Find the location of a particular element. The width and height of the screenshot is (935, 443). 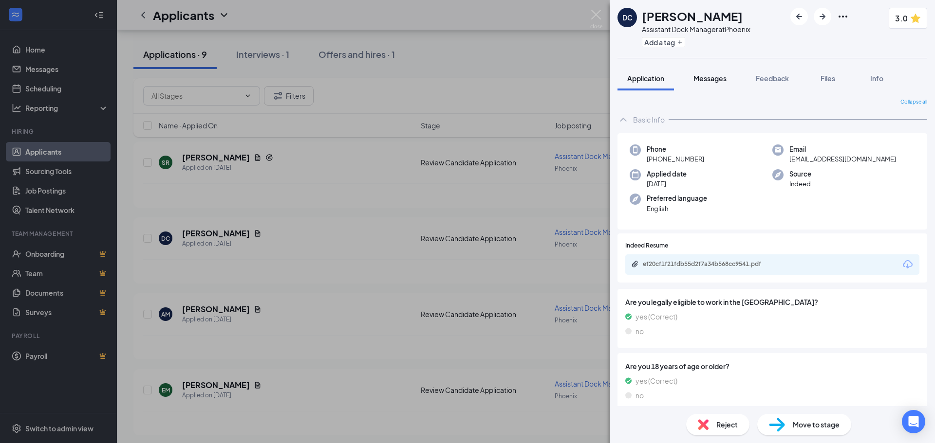

span: Source is located at coordinates (800, 174).